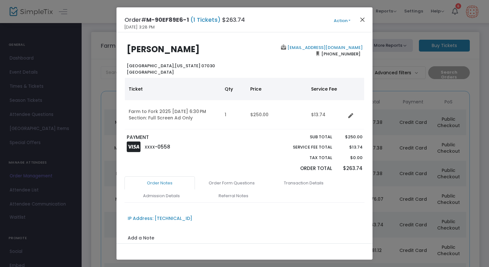 The image size is (489, 267). I want to click on a: Transaction Details, so click(303, 183).